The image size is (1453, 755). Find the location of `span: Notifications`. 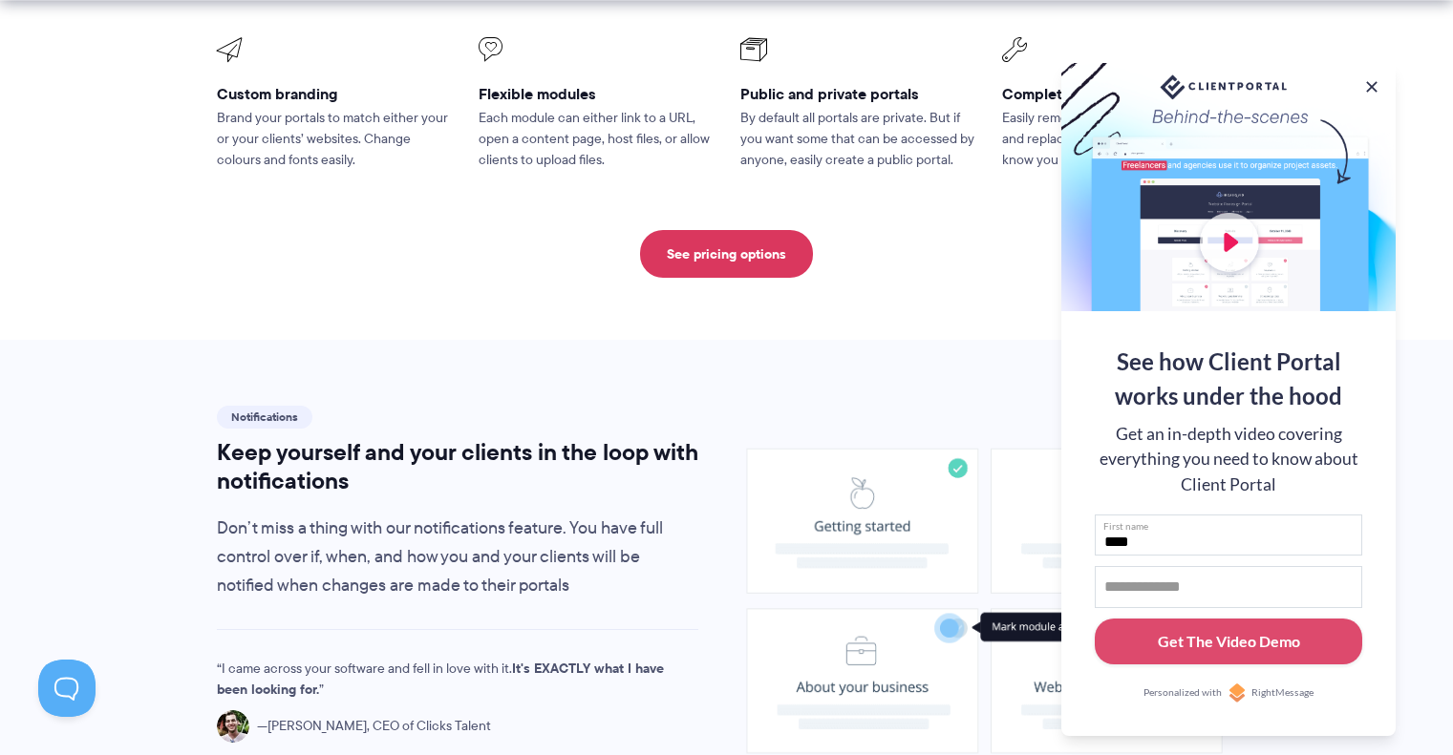

span: Notifications is located at coordinates (265, 417).